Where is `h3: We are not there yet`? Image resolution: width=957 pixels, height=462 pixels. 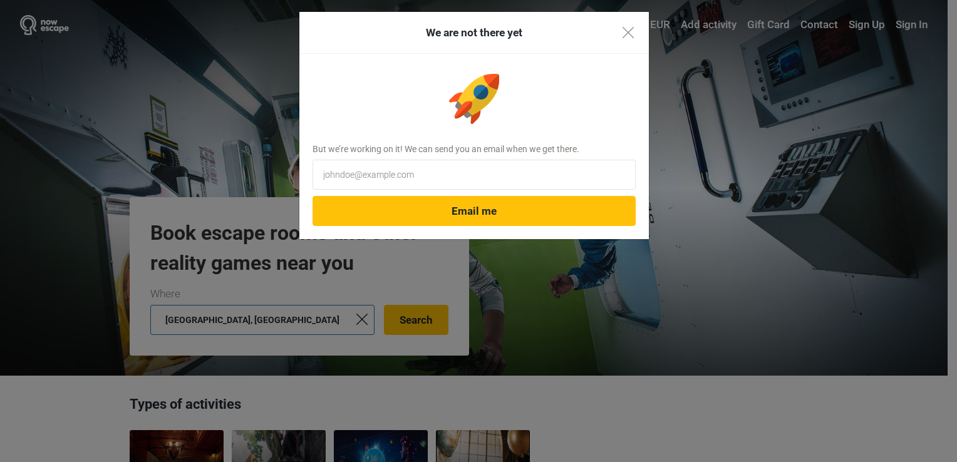 h3: We are not there yet is located at coordinates (474, 33).